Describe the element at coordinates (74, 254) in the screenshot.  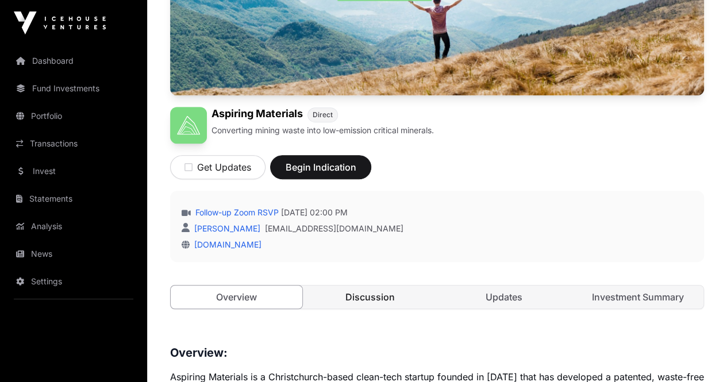
I see `a: News` at that location.